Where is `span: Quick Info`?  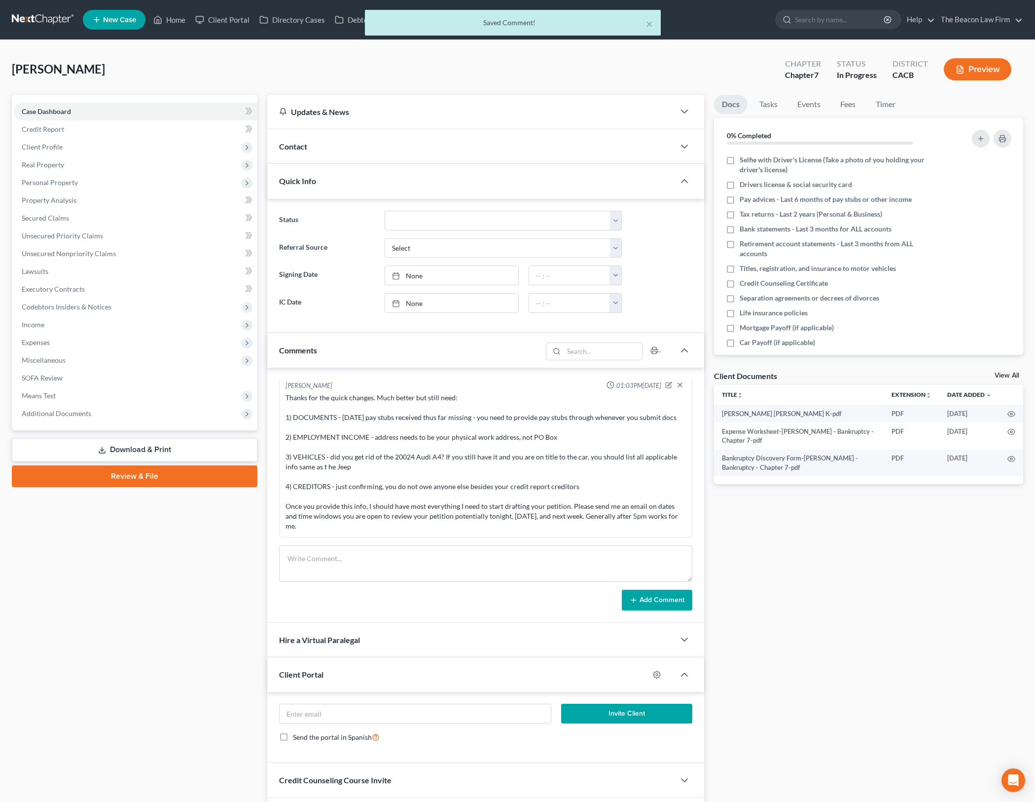
span: Quick Info is located at coordinates (297, 181).